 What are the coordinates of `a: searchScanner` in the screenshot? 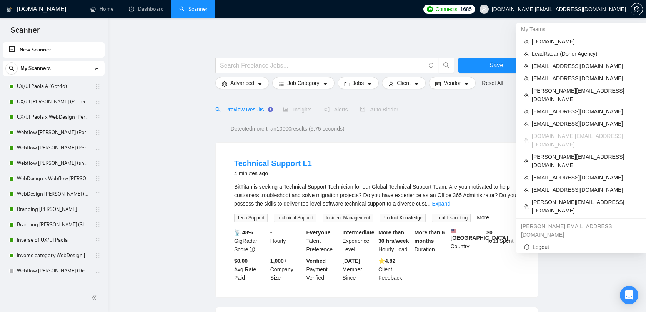 It's located at (194, 9).